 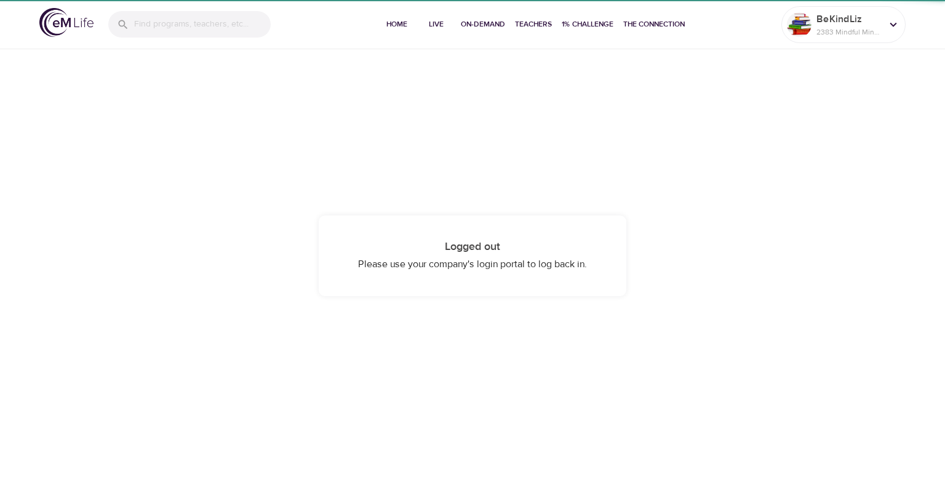 What do you see at coordinates (436, 24) in the screenshot?
I see `span: Live` at bounding box center [436, 24].